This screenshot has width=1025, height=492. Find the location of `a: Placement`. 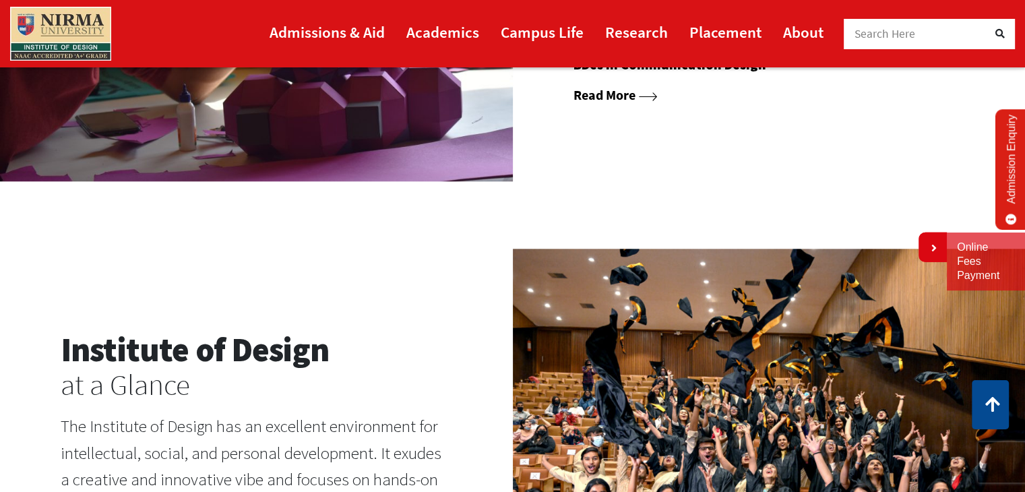

a: Placement is located at coordinates (725, 32).